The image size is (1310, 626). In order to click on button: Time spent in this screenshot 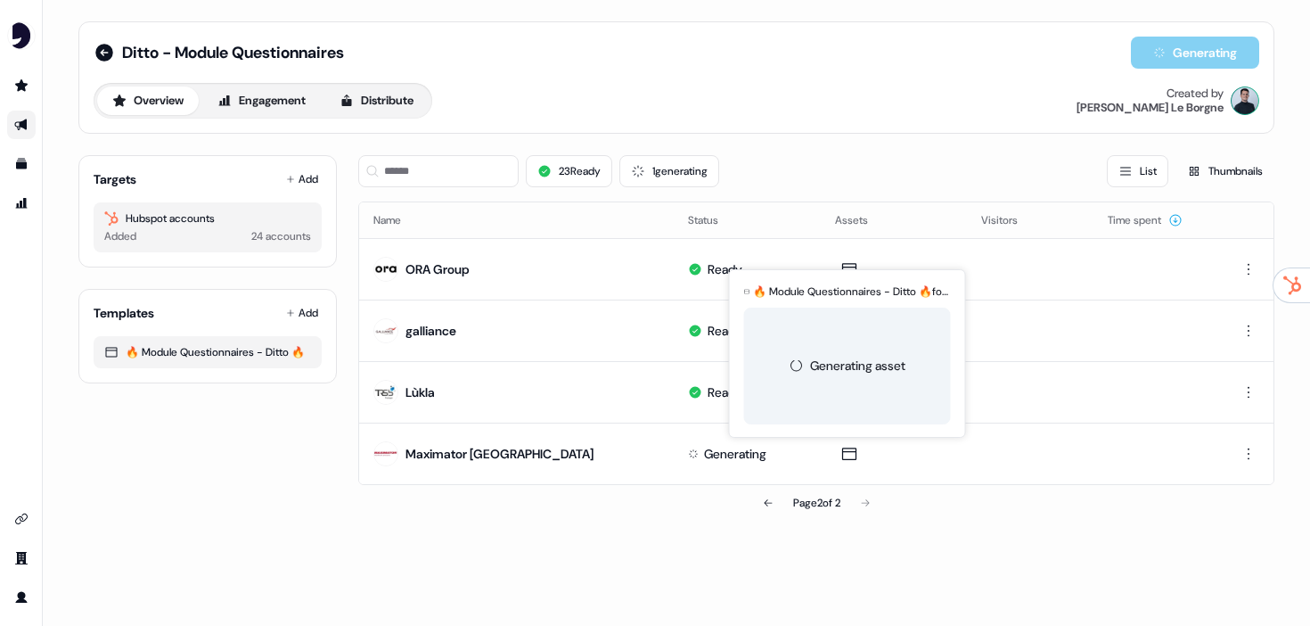, I will do `click(1145, 220)`.